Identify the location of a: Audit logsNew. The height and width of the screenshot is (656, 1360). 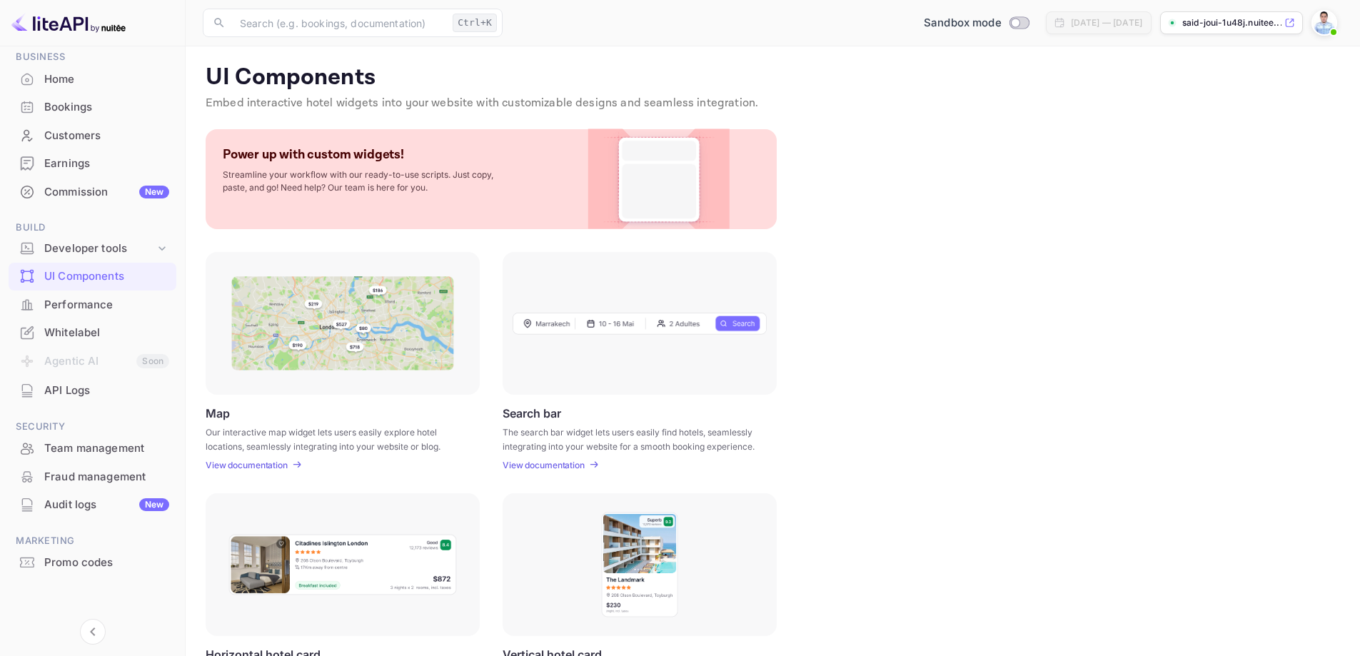
(92, 504).